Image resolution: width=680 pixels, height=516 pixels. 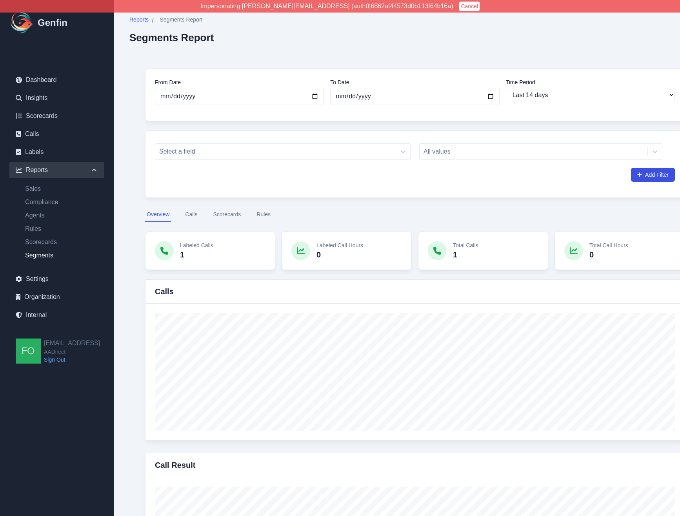 What do you see at coordinates (608, 245) in the screenshot?
I see `p: Total Call Hours` at bounding box center [608, 245].